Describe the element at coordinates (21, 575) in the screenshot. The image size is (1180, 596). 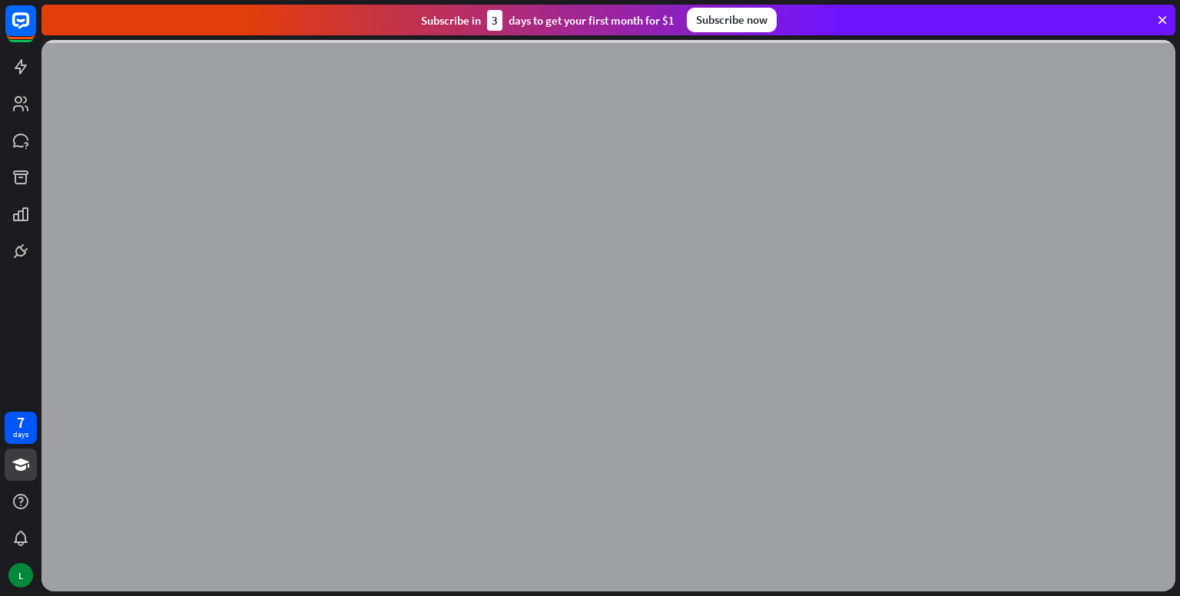
I see `div: L` at that location.